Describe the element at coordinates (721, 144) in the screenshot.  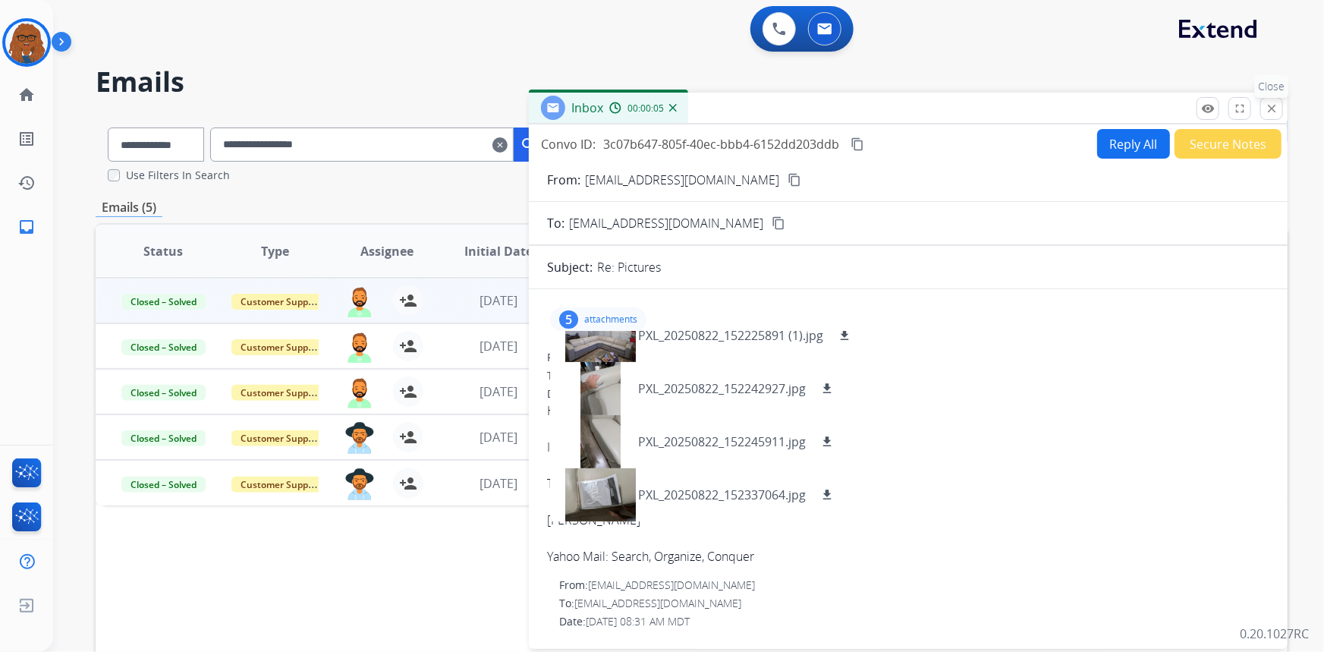
I see `span: 3c07b647-805f-40ec-bbb4-6152dd203ddb` at that location.